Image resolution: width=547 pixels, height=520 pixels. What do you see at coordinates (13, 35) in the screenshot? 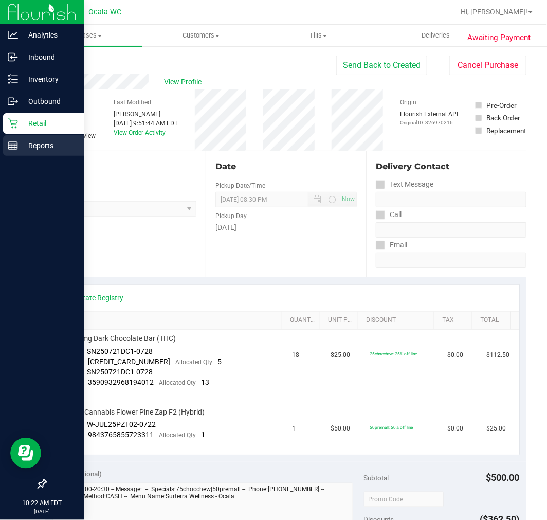
I see `inline-svg: Analytics` at bounding box center [13, 35].